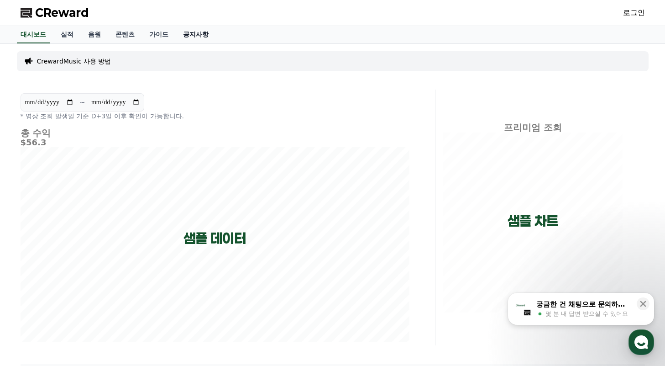  I want to click on h4: 총 수익, so click(215, 133).